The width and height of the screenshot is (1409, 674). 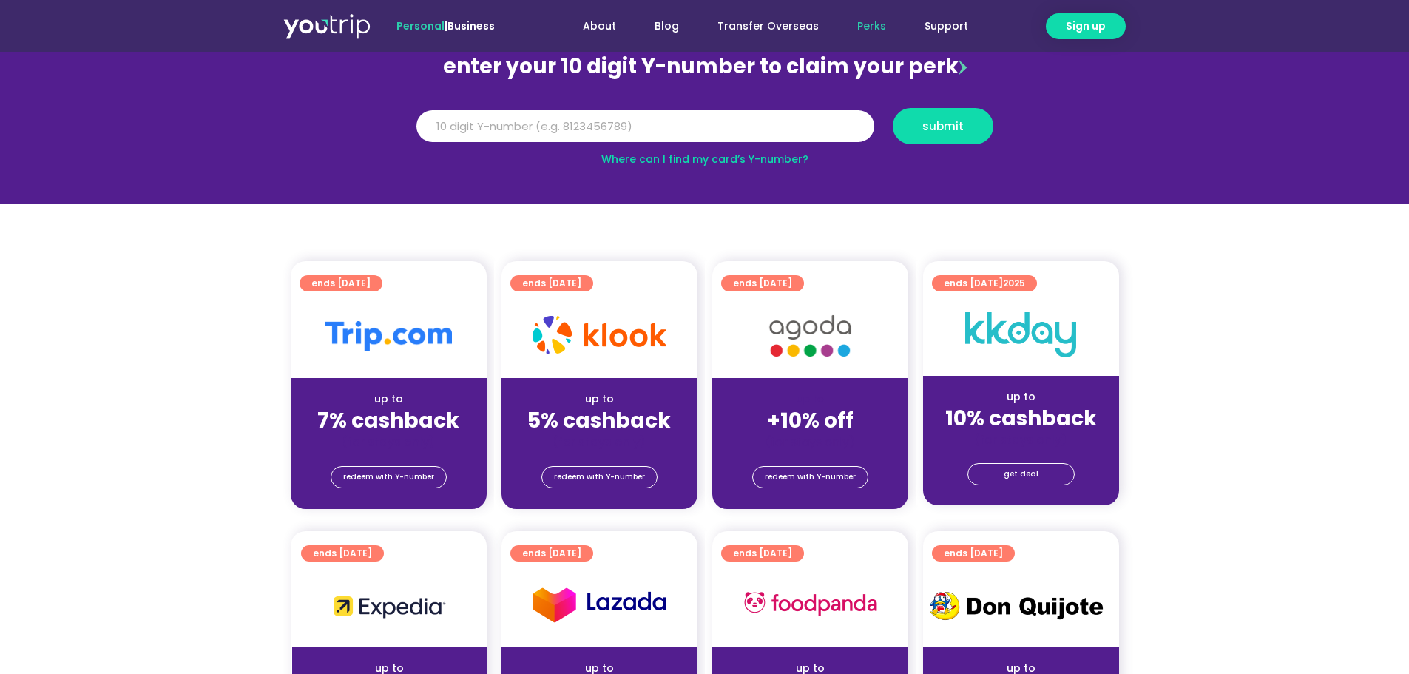 I want to click on strong: 7% cashback, so click(x=388, y=420).